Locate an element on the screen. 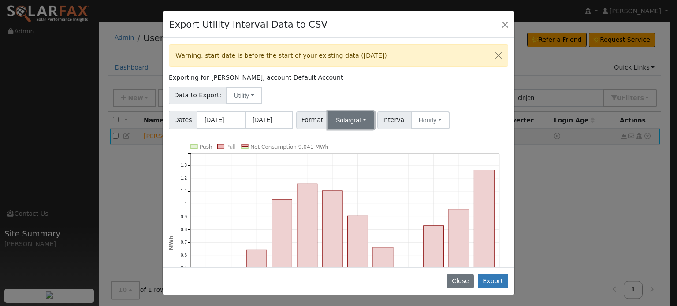  text: 1.2 is located at coordinates (184, 178).